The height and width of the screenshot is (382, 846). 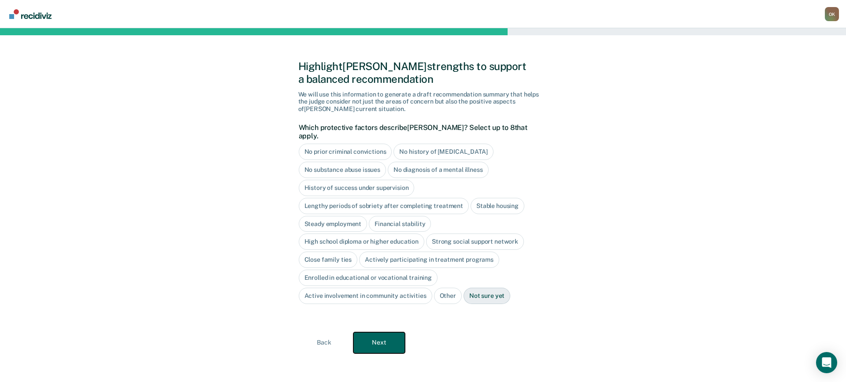 I want to click on div: Lengthy periods of sobriety after completing treatment, so click(x=384, y=206).